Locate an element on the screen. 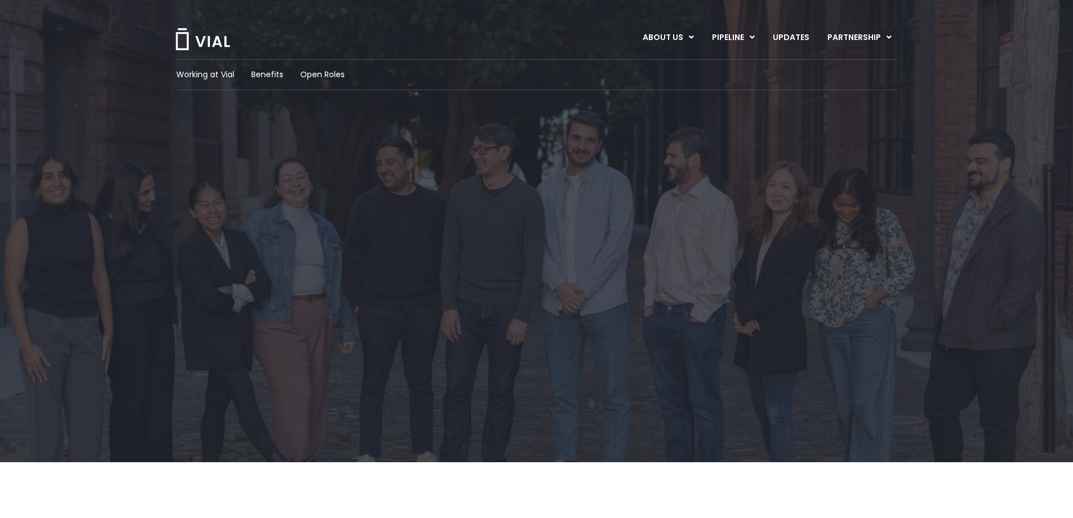 This screenshot has height=518, width=1073. a: ABOUT USMenu Toggle is located at coordinates (668, 38).